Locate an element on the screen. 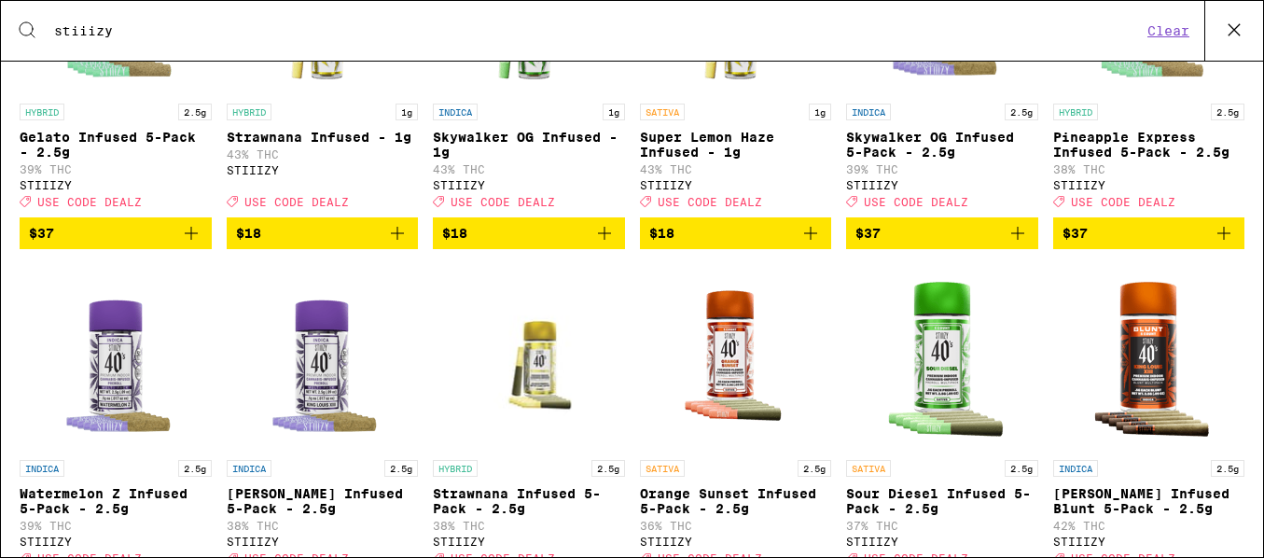 The width and height of the screenshot is (1264, 558). p: Orange Sunset Infused 5-Pack - 2.5g is located at coordinates (736, 501).